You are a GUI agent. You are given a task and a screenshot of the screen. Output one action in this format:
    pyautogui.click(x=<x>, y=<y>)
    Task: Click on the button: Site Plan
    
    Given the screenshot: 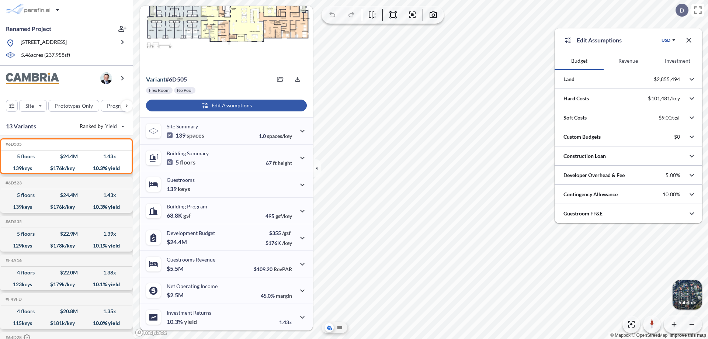 What is the action you would take?
    pyautogui.click(x=340, y=328)
    